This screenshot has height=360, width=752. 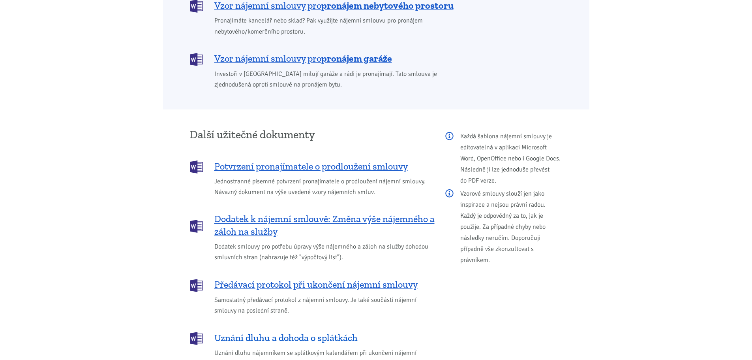 What do you see at coordinates (340, 26) in the screenshot?
I see `span: Pronajímáte kancelář nebo sklad? Pak využijte nájemní smlouvu pro pronájem nebytového/komerčního ...` at bounding box center [340, 26].